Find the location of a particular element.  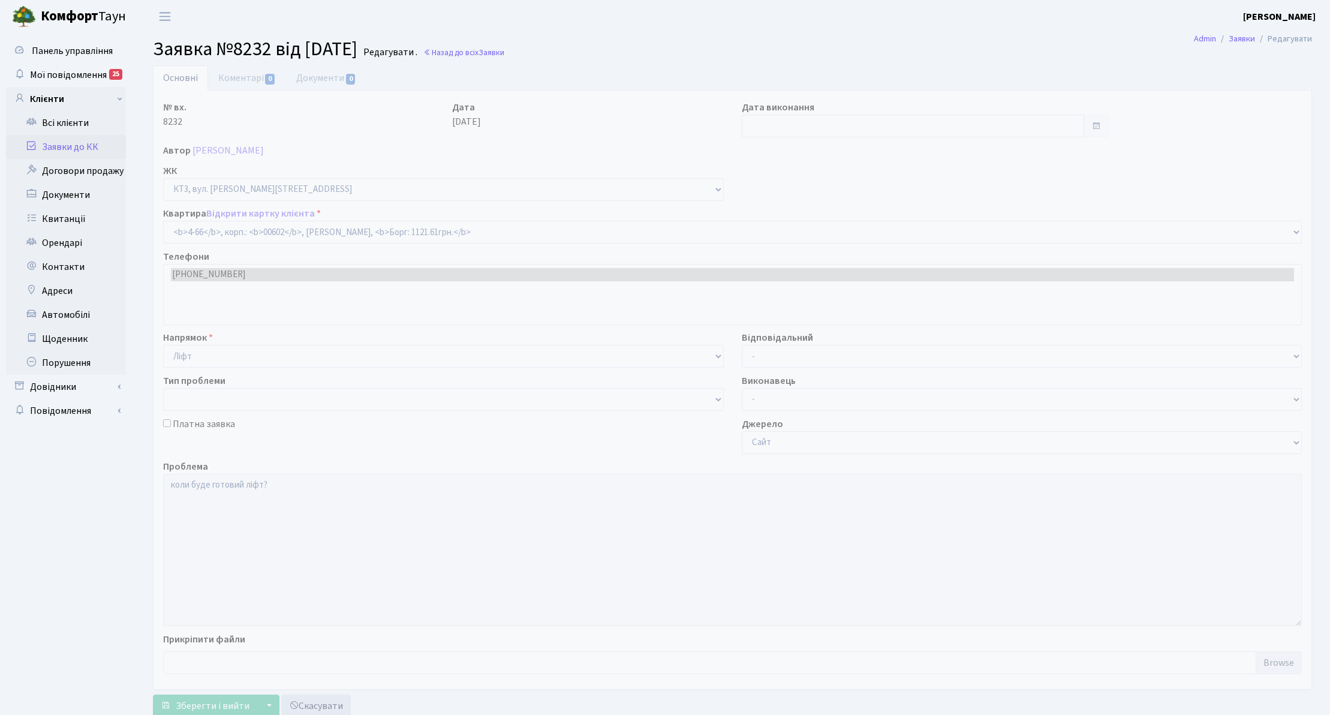

a: Контакти is located at coordinates (66, 267).